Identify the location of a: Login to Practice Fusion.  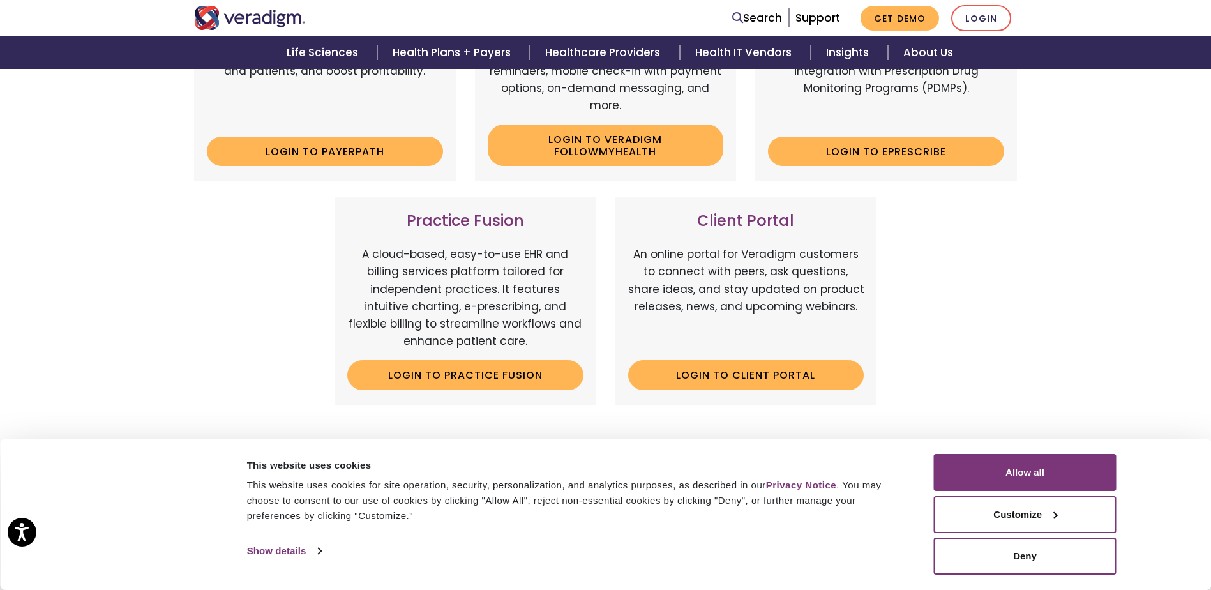
(465, 375).